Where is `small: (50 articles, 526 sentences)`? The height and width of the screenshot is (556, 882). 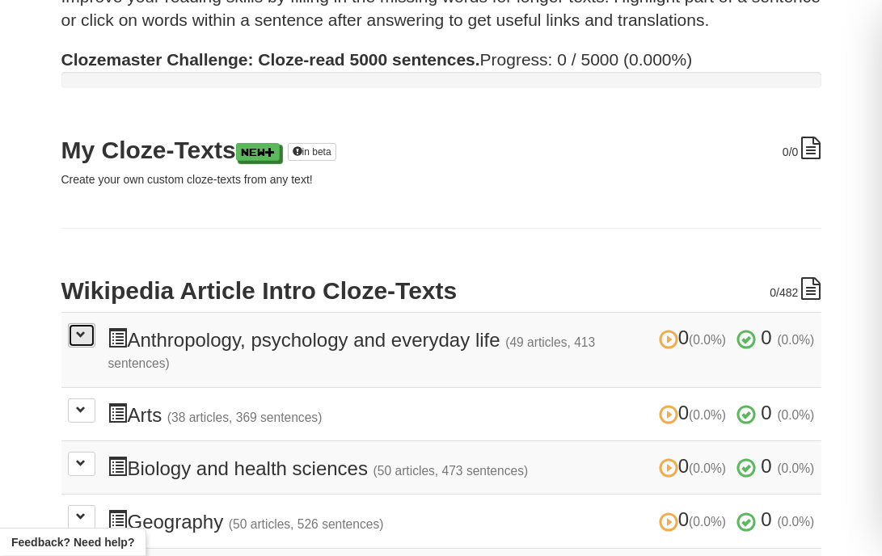 small: (50 articles, 526 sentences) is located at coordinates (306, 524).